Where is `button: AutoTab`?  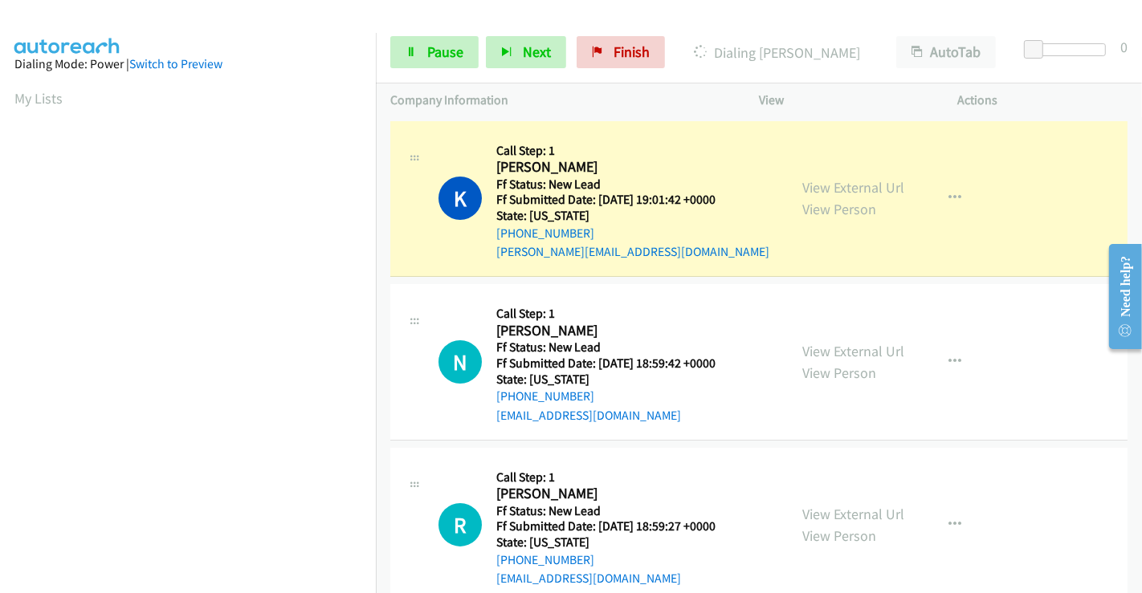
button: AutoTab is located at coordinates (946, 52).